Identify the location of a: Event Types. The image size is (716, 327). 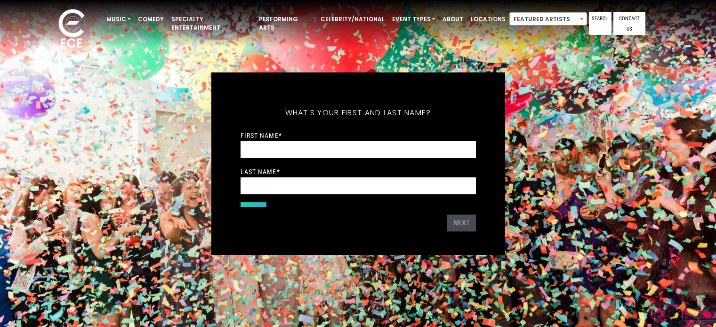
(413, 19).